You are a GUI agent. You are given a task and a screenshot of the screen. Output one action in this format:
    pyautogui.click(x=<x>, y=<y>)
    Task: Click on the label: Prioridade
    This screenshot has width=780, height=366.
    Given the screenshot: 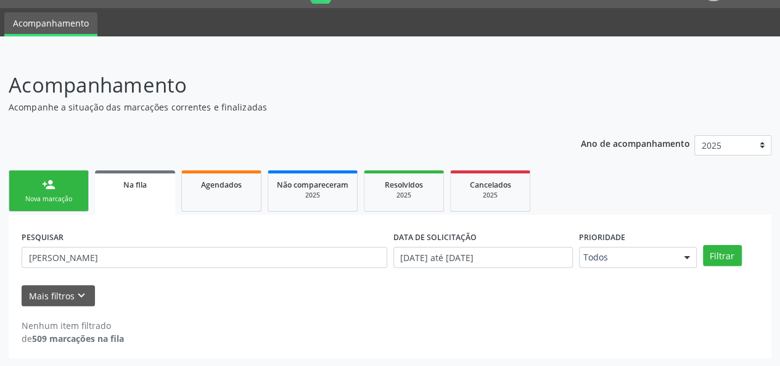 What is the action you would take?
    pyautogui.click(x=602, y=237)
    